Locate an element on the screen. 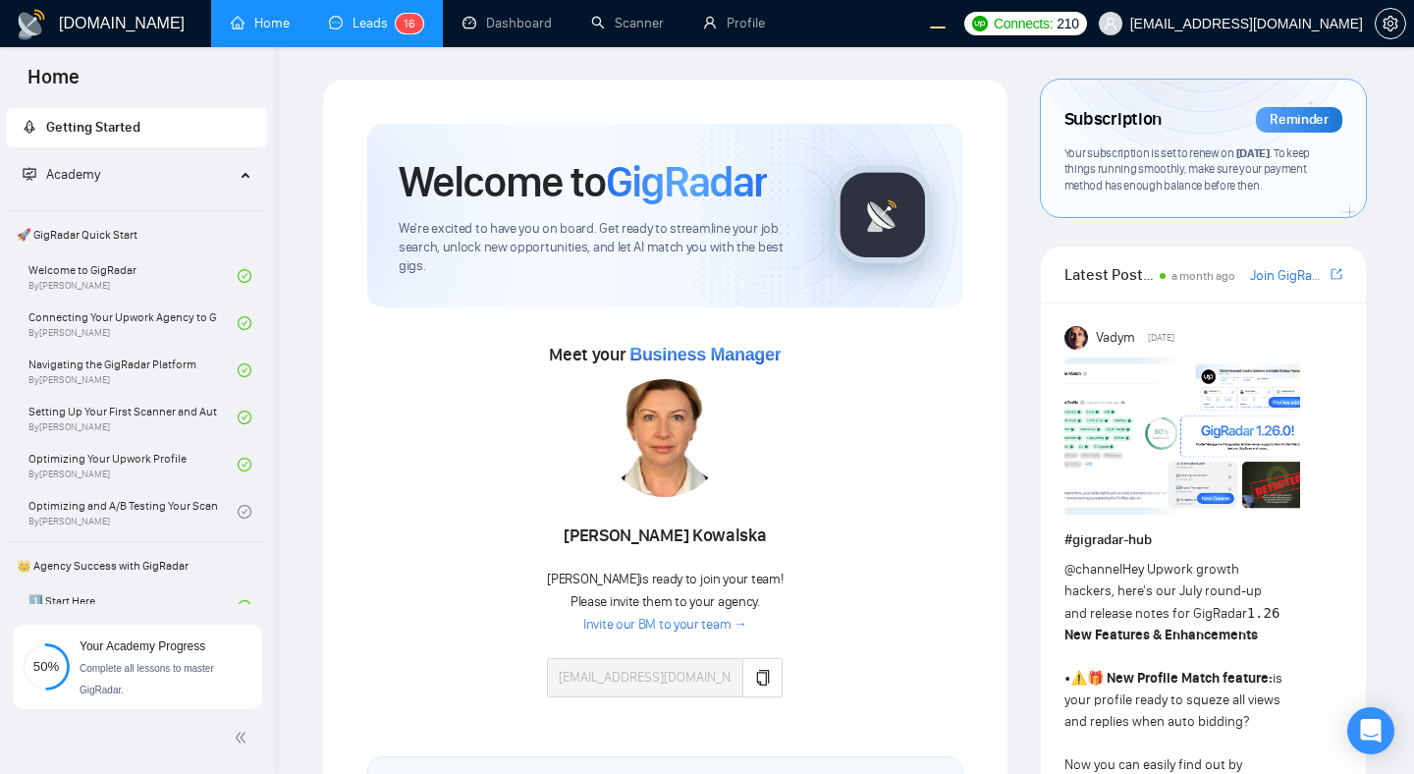 The height and width of the screenshot is (774, 1414). a: 1️⃣ Start Here is located at coordinates (133, 607).